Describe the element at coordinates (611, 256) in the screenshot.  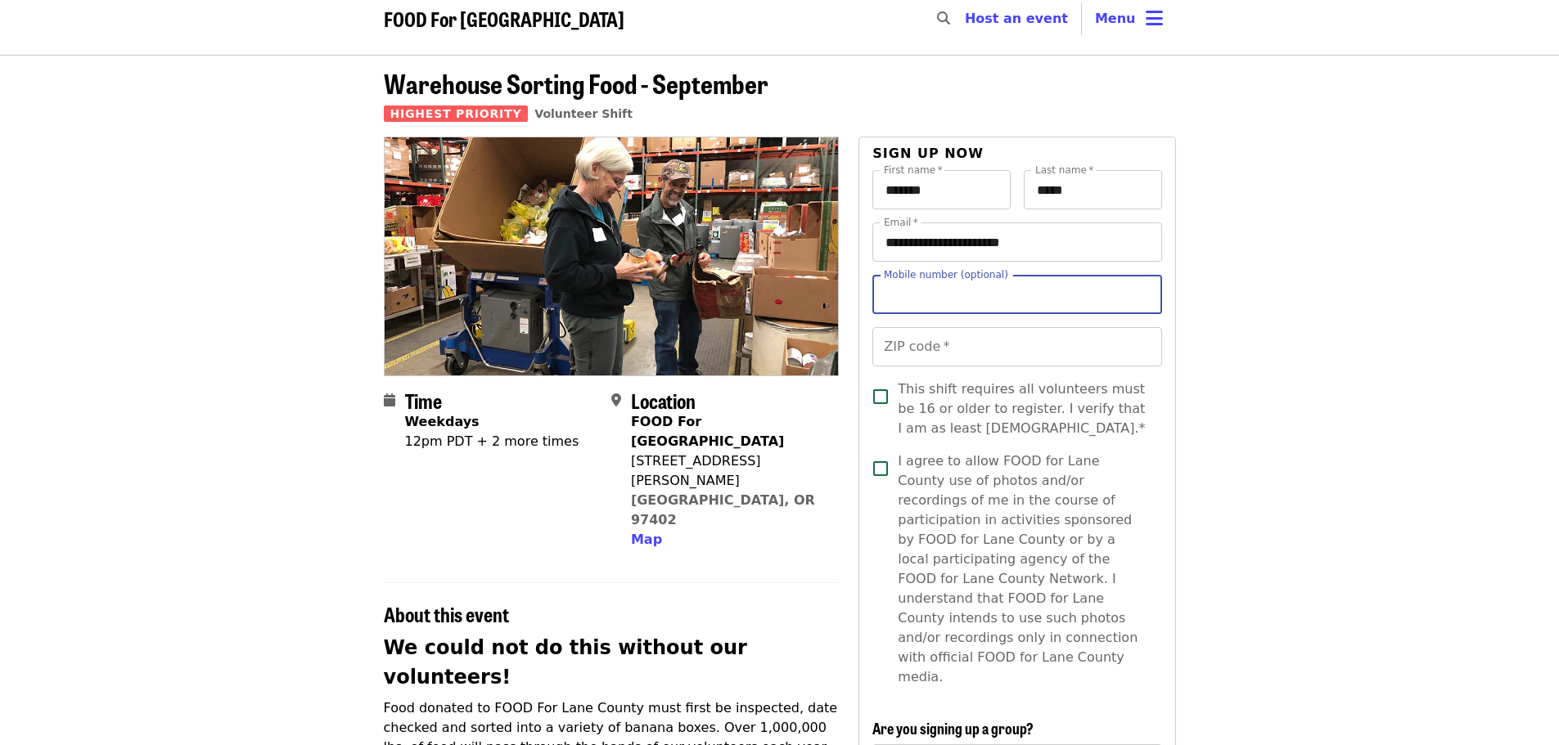
I see `img: Warehouse Sorting Food - September organized by FOOD For Lane County` at that location.